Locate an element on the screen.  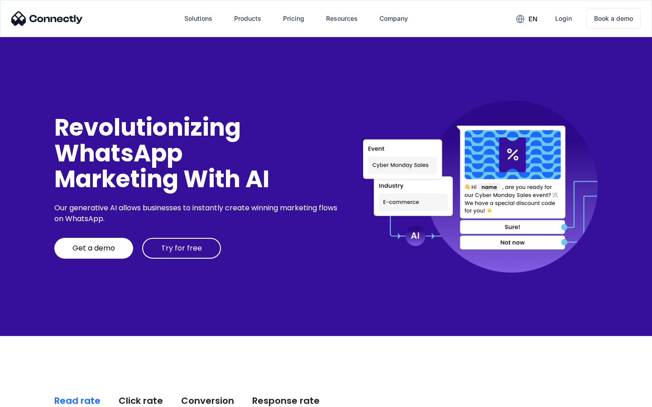
div: Login is located at coordinates (563, 19).